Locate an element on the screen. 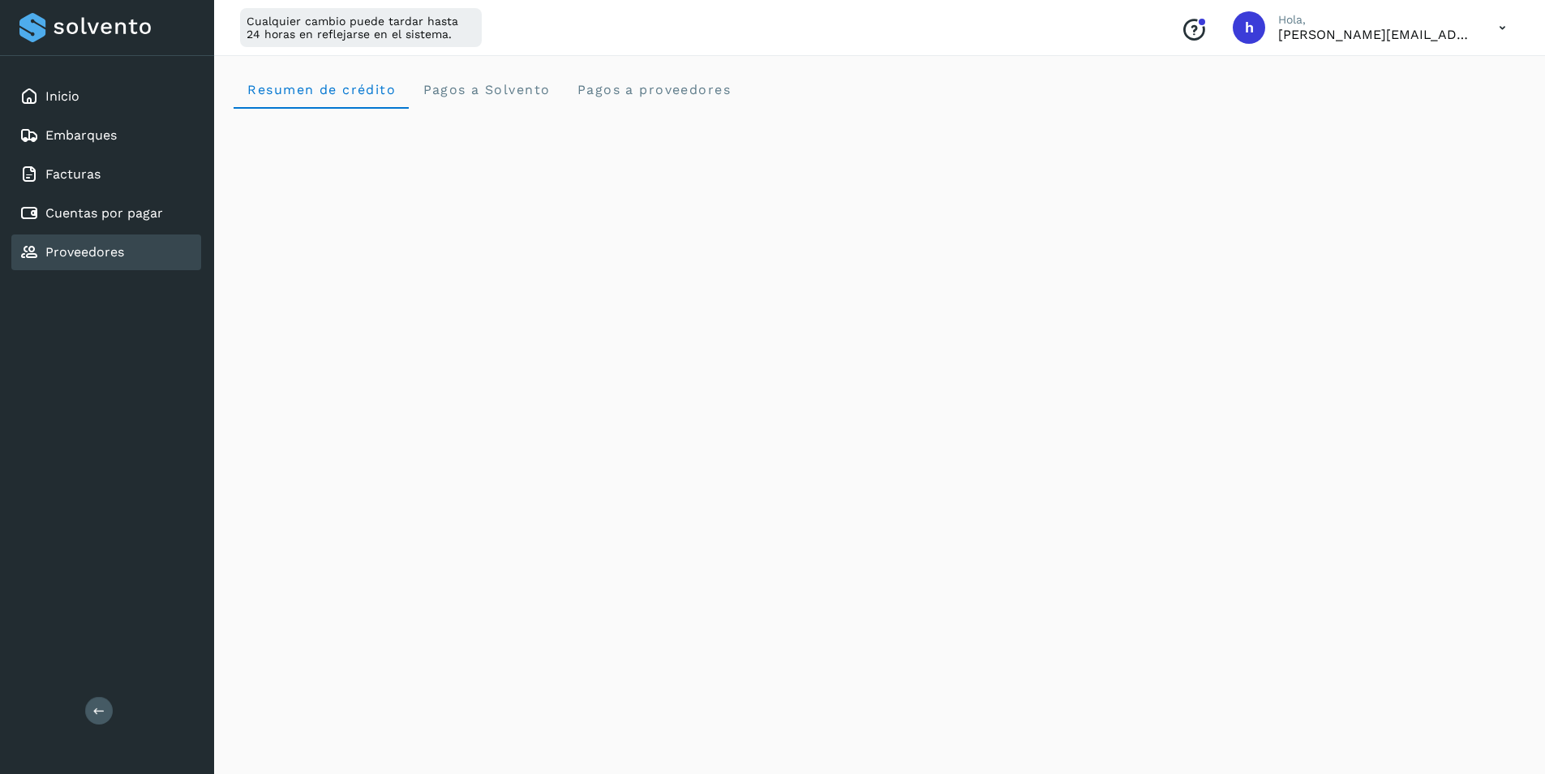 This screenshot has width=1545, height=774. a: Embarques is located at coordinates (81, 135).